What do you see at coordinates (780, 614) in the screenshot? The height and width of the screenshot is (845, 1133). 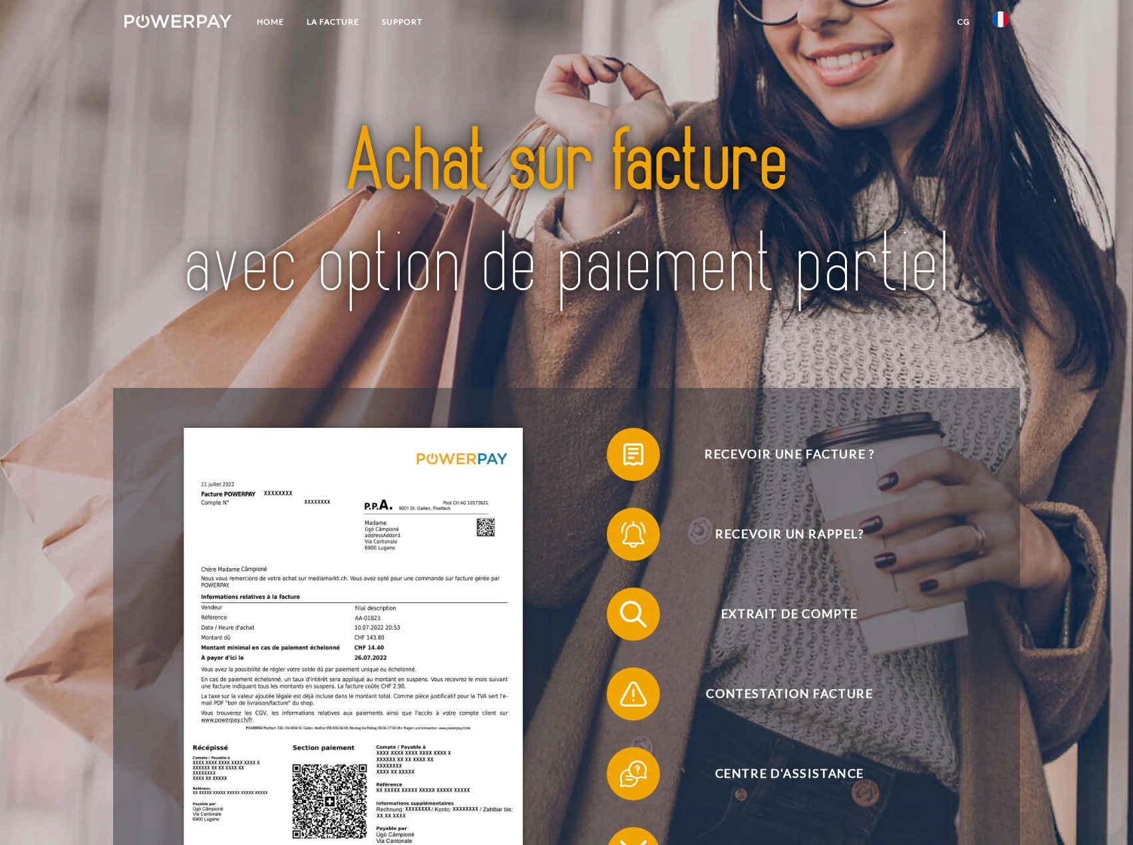 I see `button: Extrait de compte` at bounding box center [780, 614].